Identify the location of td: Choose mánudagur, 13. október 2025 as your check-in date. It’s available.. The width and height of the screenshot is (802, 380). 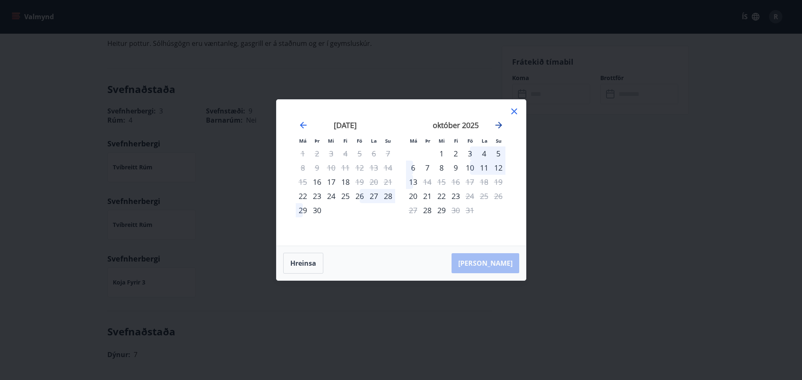
(413, 182).